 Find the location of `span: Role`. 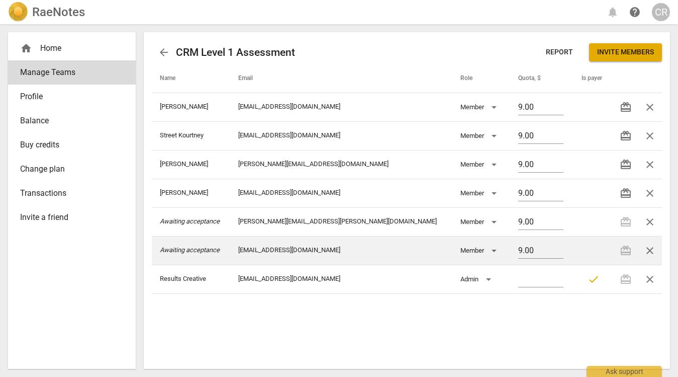

span: Role is located at coordinates (473, 78).